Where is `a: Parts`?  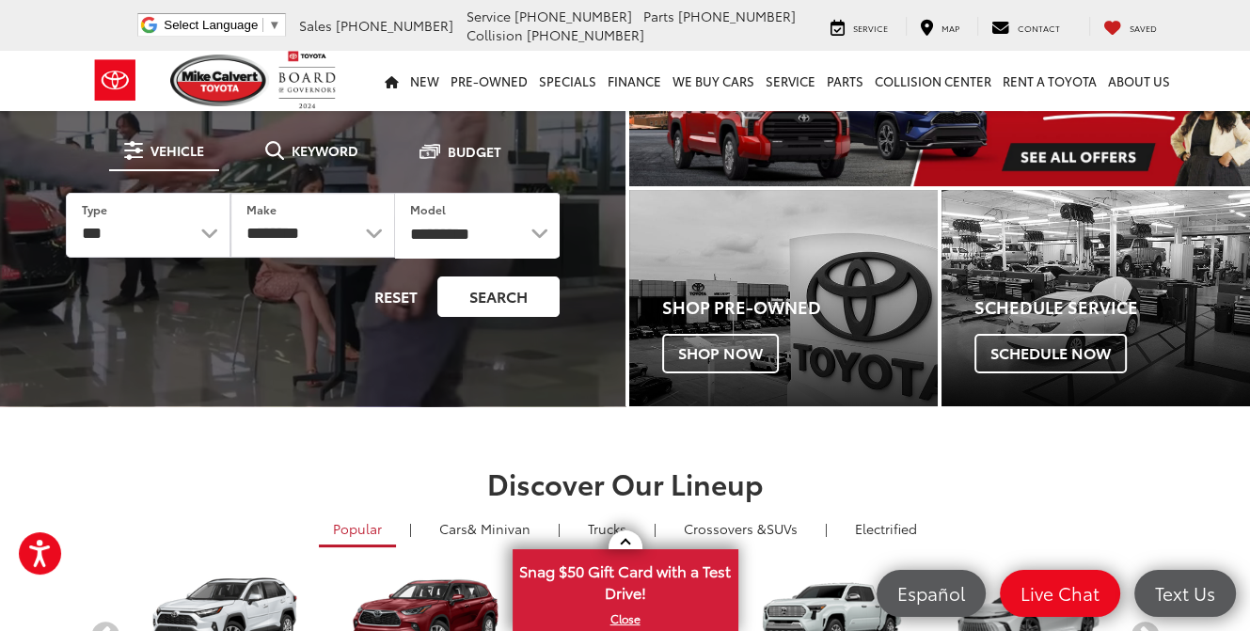
a: Parts is located at coordinates (845, 81).